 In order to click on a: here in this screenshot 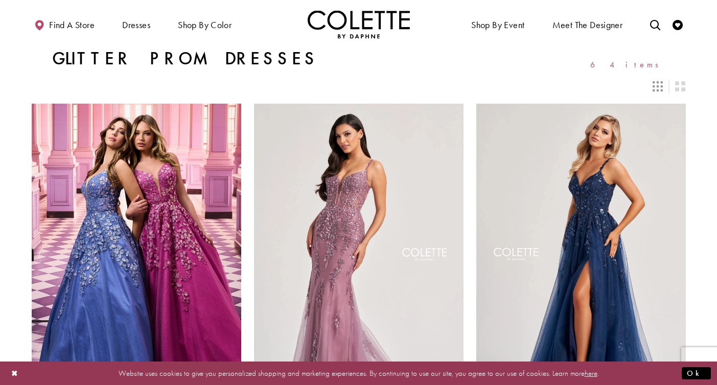, I will do `click(591, 373)`.